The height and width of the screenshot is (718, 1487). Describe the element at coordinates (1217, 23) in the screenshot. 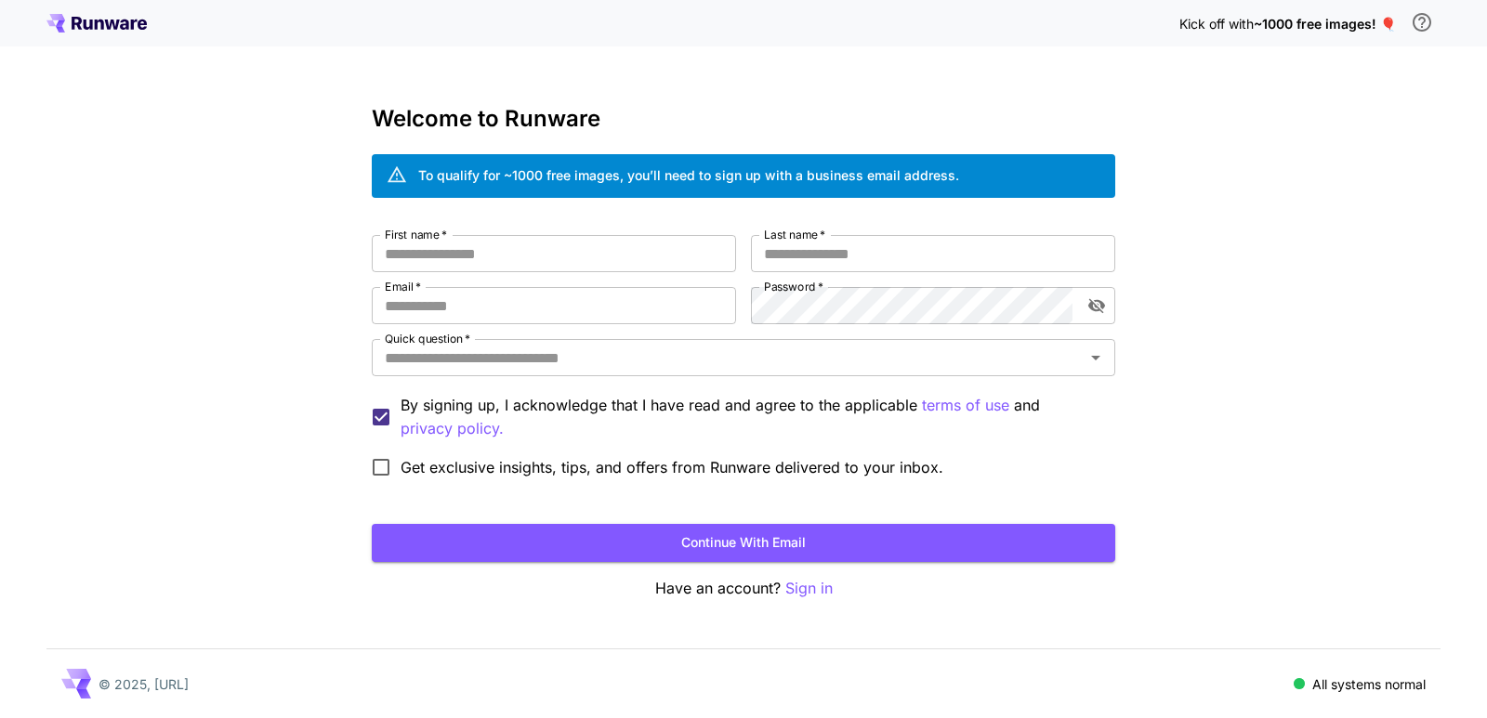

I see `span: Kick off with` at that location.